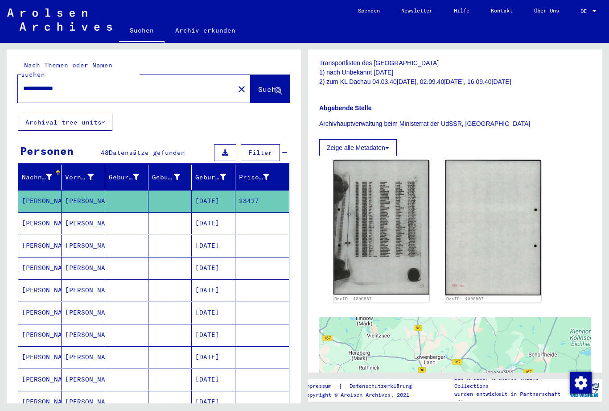 This screenshot has height=411, width=609. I want to click on button: Filter, so click(260, 152).